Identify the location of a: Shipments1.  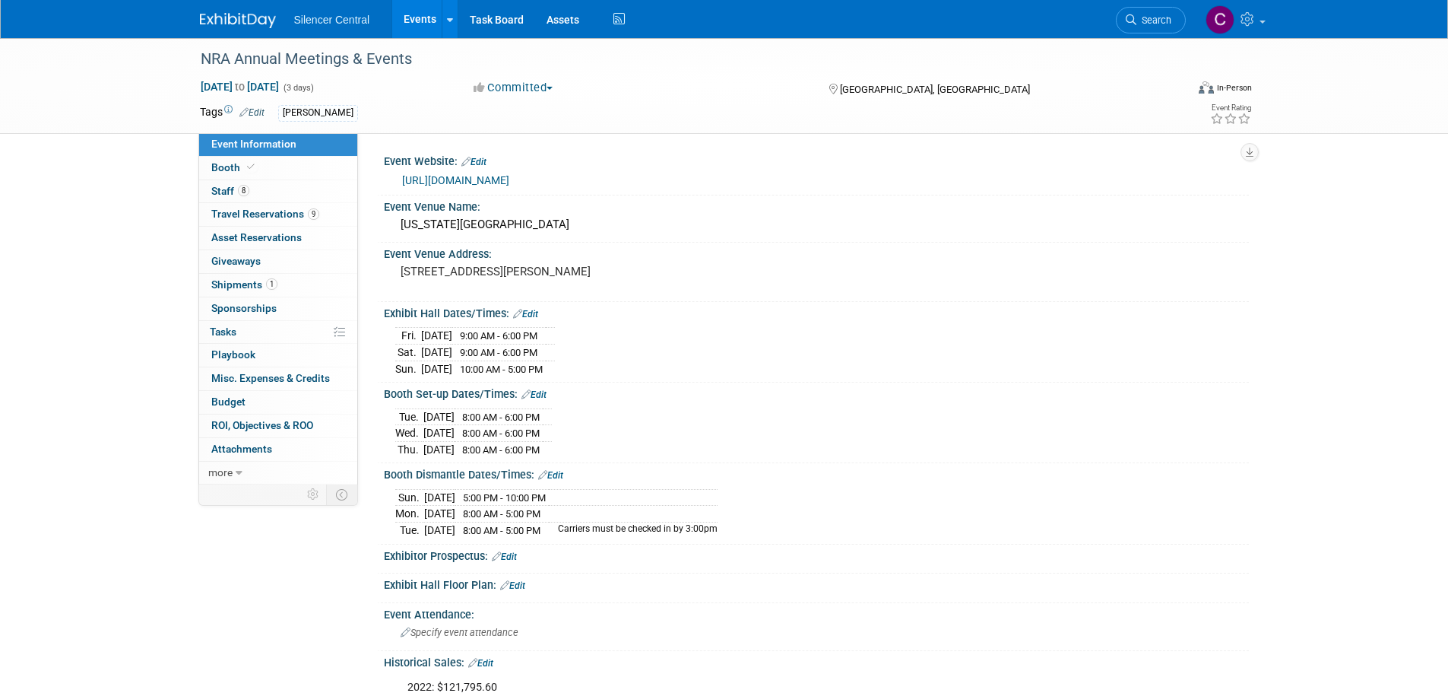
(278, 285).